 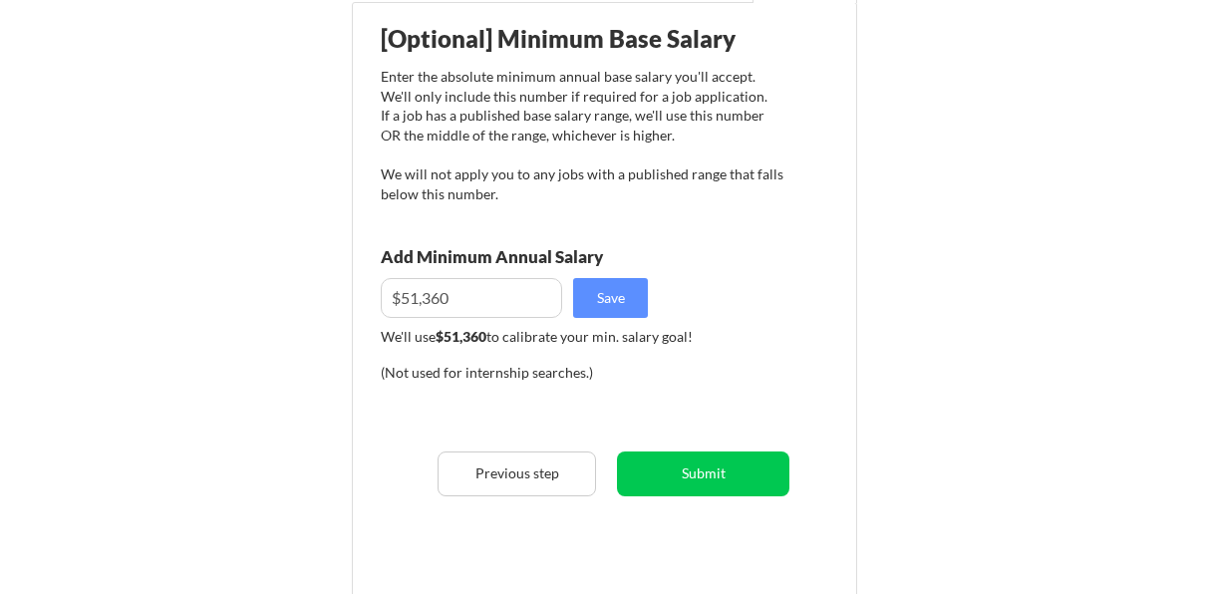 What do you see at coordinates (582, 39) in the screenshot?
I see `div: [Optional] Minimum Base Salary` at bounding box center [582, 39].